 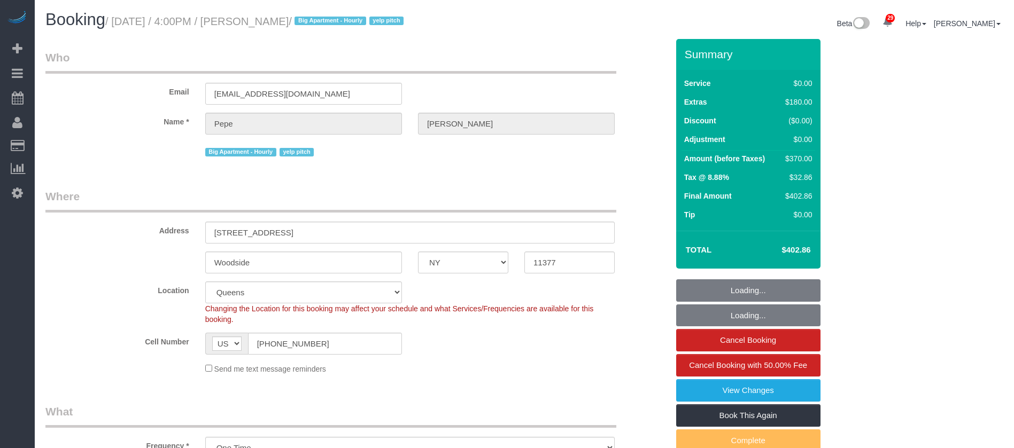 What do you see at coordinates (780, 250) in the screenshot?
I see `h4: $402.86` at bounding box center [780, 250].